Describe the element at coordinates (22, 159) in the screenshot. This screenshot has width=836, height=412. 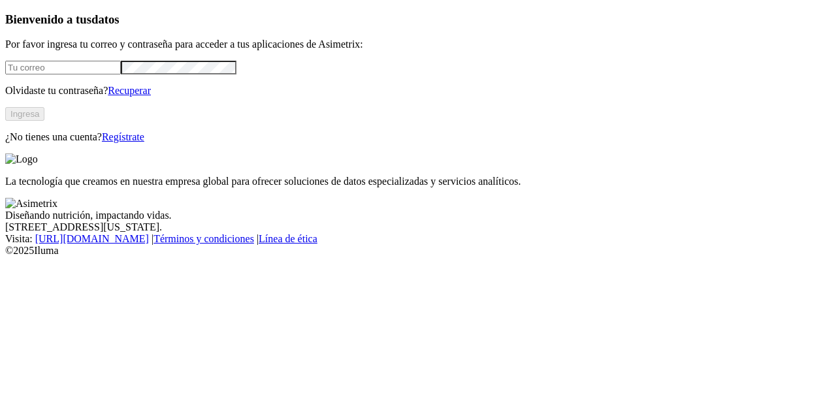
I see `img: Logo` at that location.